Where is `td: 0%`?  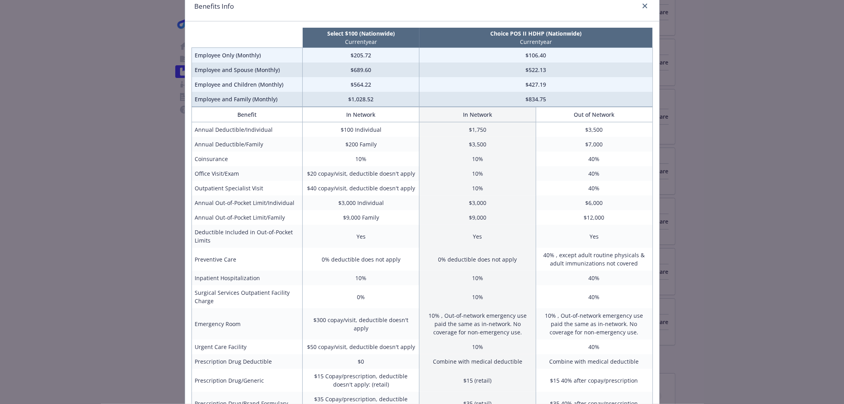 td: 0% is located at coordinates (361, 297).